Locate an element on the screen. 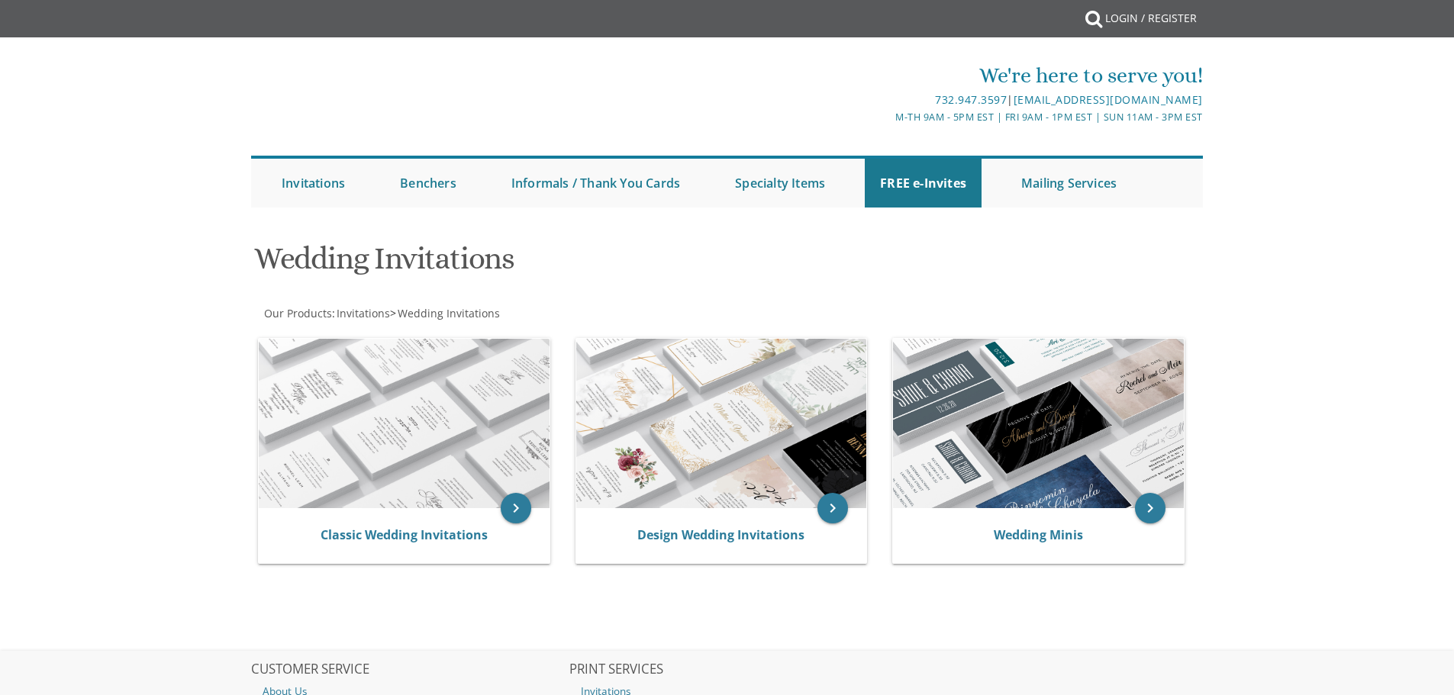 This screenshot has width=1454, height=695. span: Wedding Invitations is located at coordinates (449, 313).